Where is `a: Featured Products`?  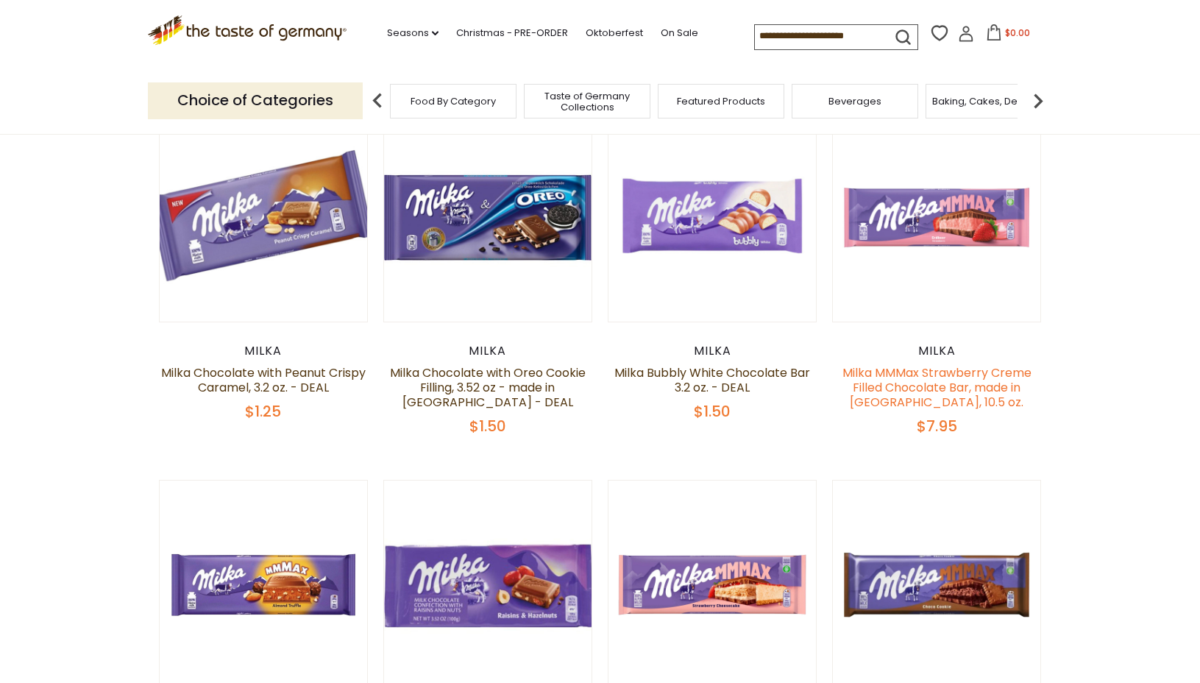
a: Featured Products is located at coordinates (721, 101).